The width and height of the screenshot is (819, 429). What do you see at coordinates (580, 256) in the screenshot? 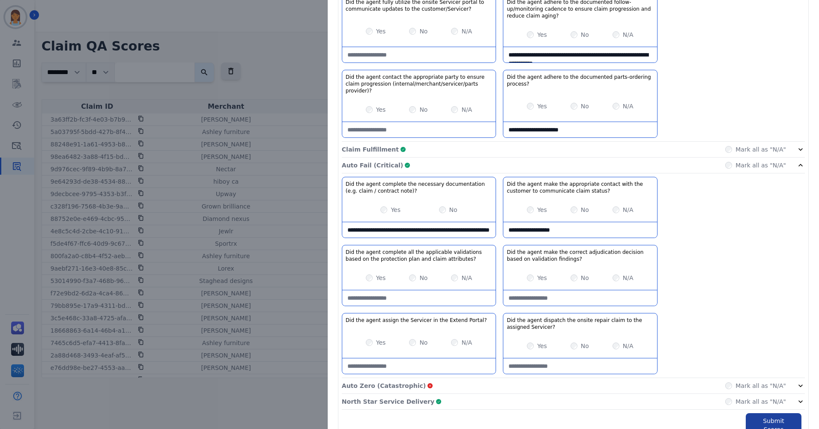
I see `h3: Did the agent make the correct adjudication decision based on validation findings?` at bounding box center [580, 256].